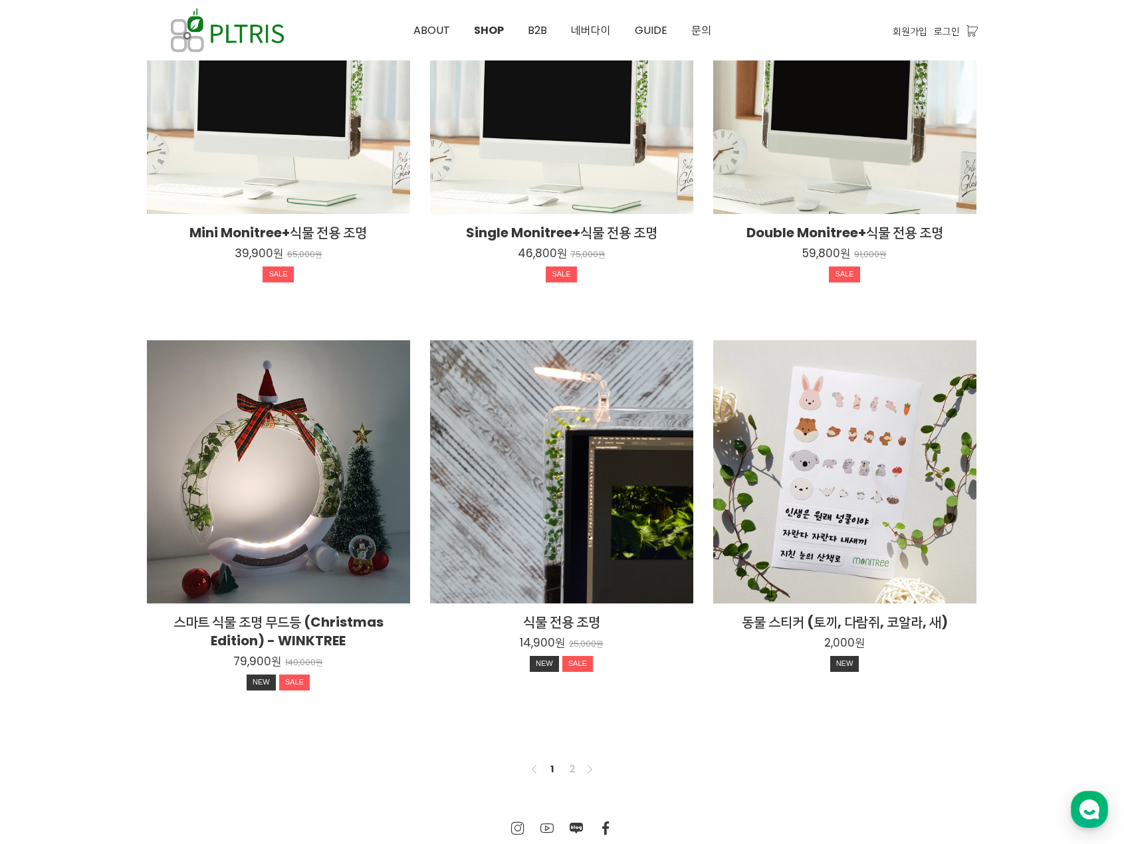 The image size is (1124, 844). Describe the element at coordinates (257, 662) in the screenshot. I see `p: 79,900원` at that location.